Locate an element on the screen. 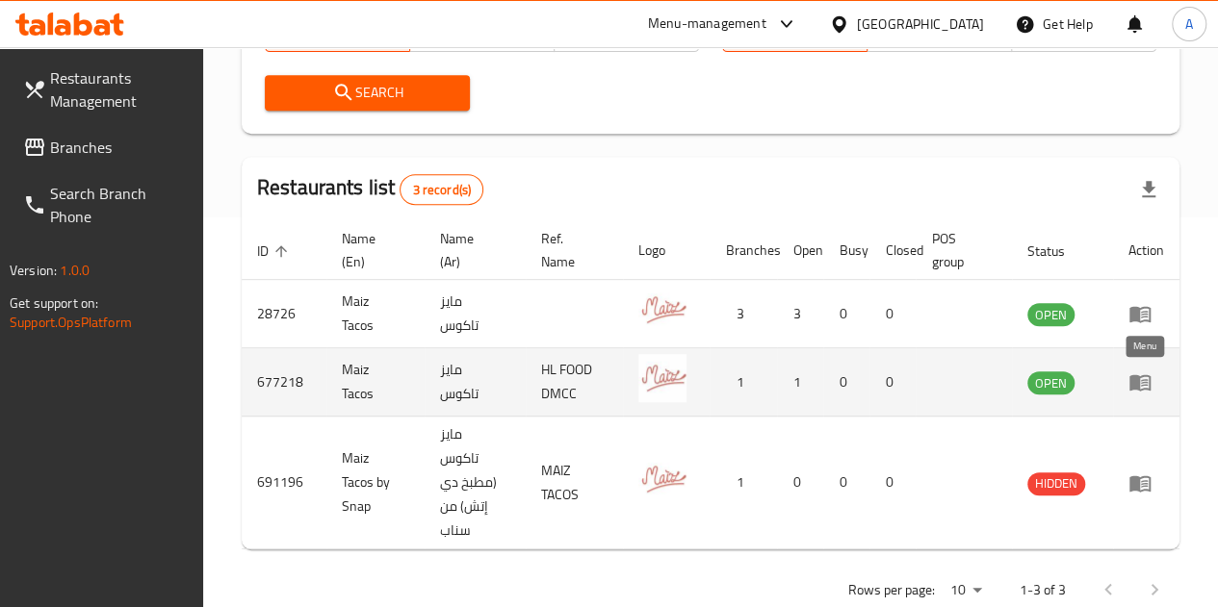 The image size is (1218, 607). td: MAIZ TACOS is located at coordinates (575, 483).